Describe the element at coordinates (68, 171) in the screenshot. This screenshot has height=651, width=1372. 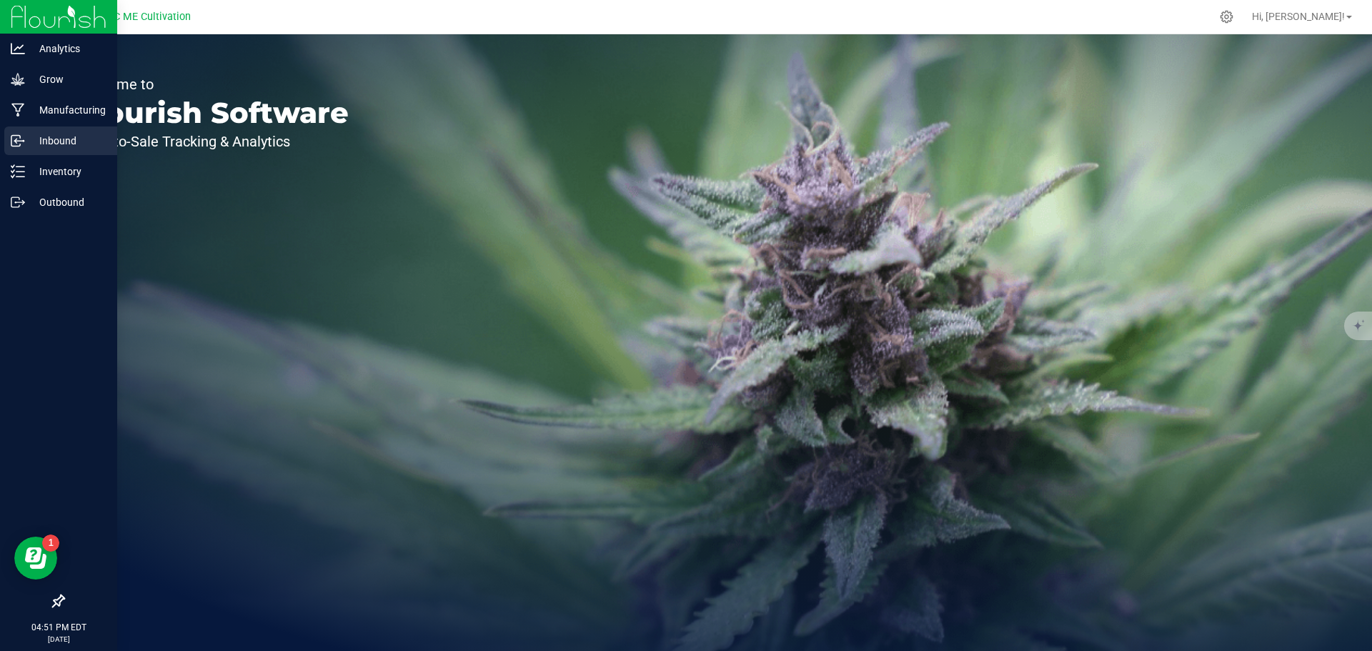
I see `p: Inventory` at that location.